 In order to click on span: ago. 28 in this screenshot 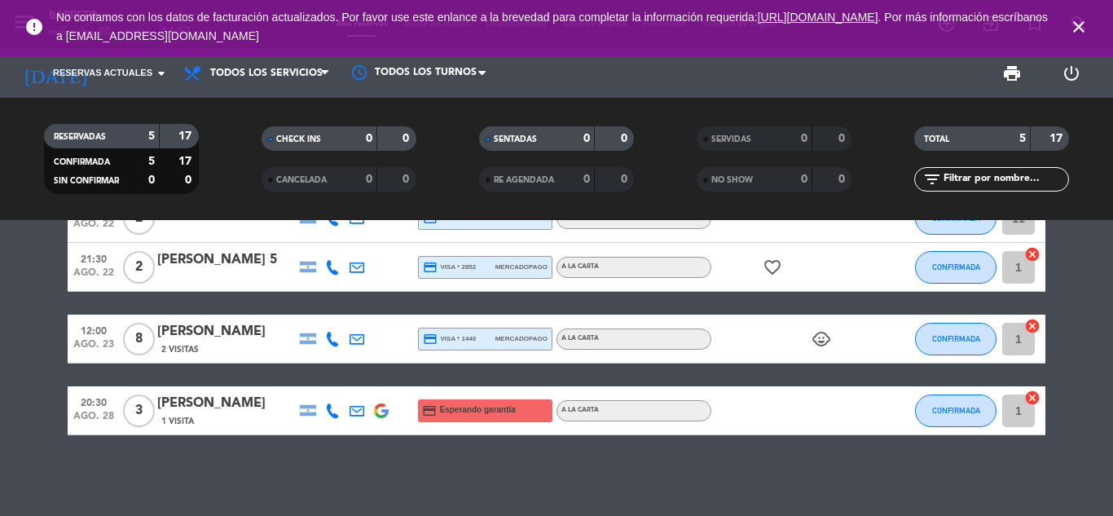, I will do `click(94, 420)`.